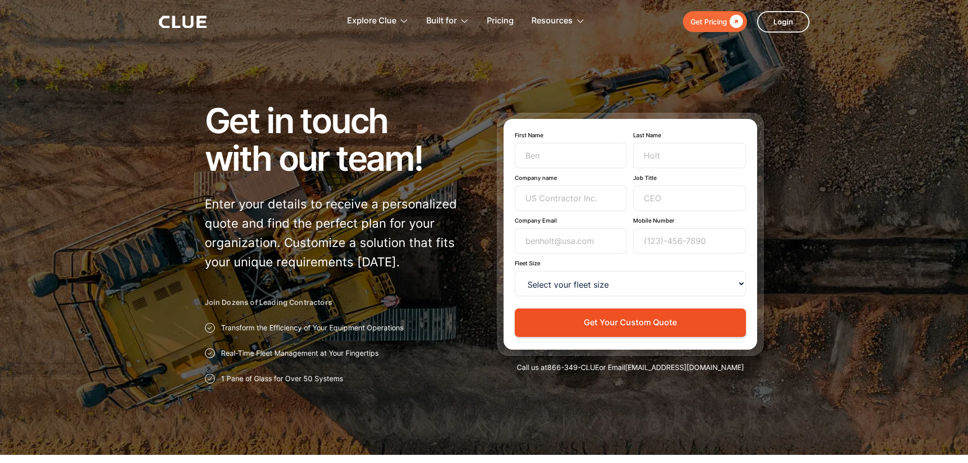  I want to click on input: Ben, so click(571, 155).